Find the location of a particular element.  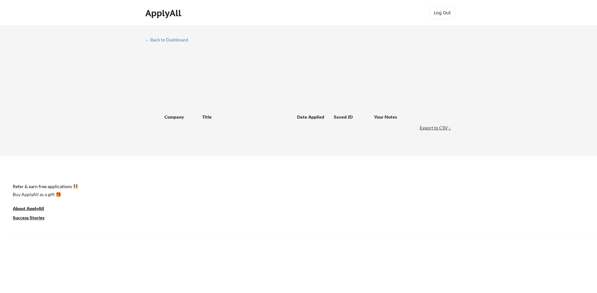

div: These are job applications we think you'd be a good fit for, but couldn't apply you to automatica... is located at coordinates (216, 85).